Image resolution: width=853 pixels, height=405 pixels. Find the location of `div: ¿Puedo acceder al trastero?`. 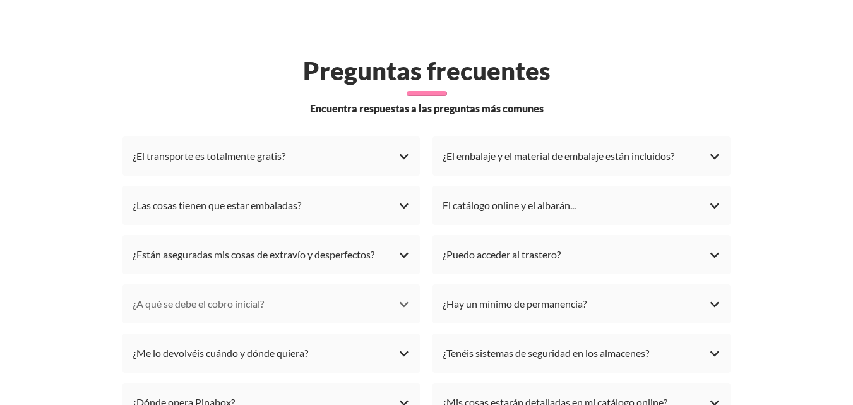

div: ¿Puedo acceder al trastero? is located at coordinates (582, 255).